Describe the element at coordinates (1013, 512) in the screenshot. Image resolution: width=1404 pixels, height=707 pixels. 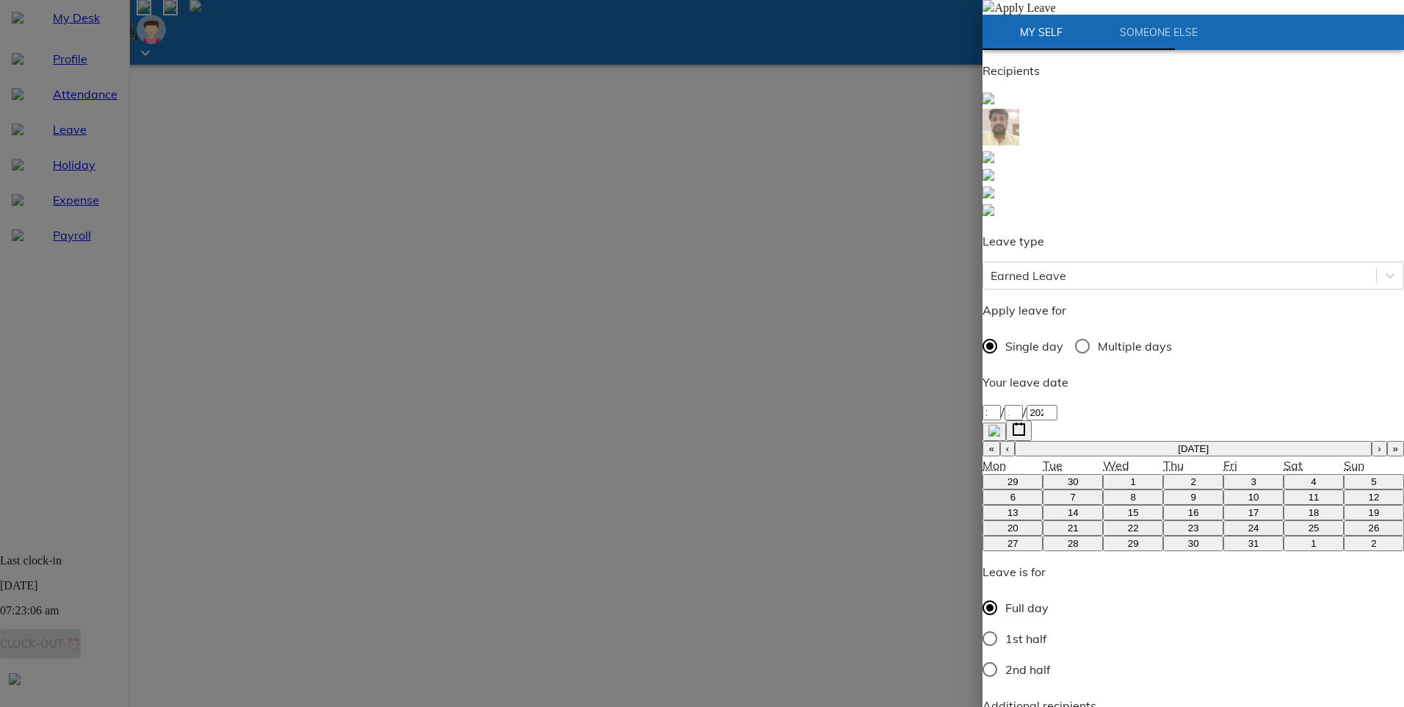
I see `button: October 13, 2025` at that location.